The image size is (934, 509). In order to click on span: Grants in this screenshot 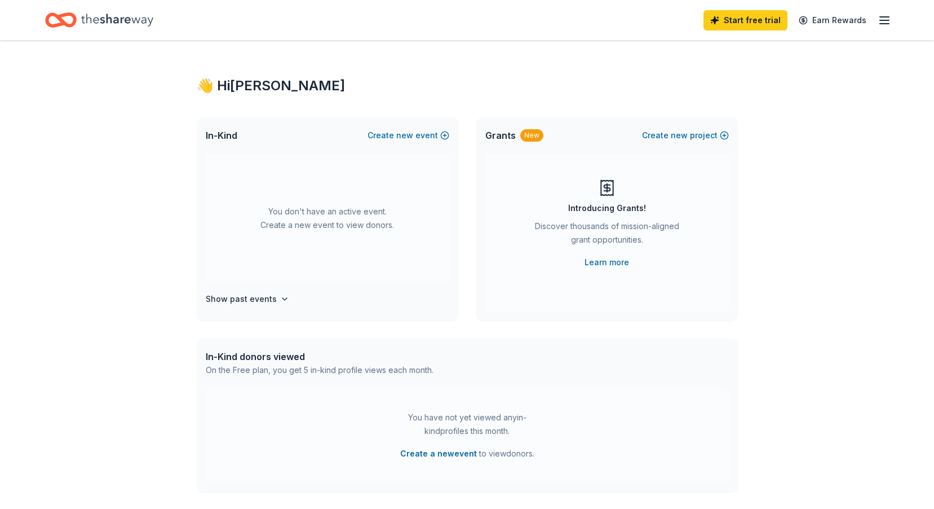, I will do `click(501, 135)`.